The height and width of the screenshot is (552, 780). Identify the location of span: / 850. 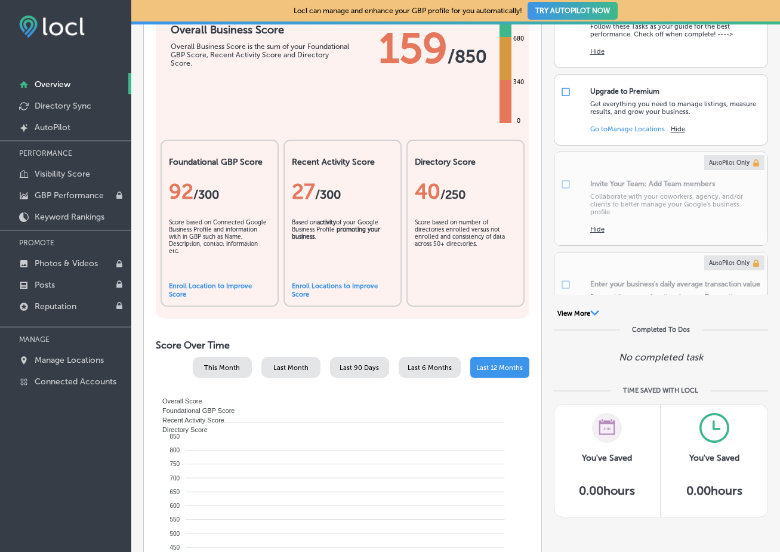
(467, 57).